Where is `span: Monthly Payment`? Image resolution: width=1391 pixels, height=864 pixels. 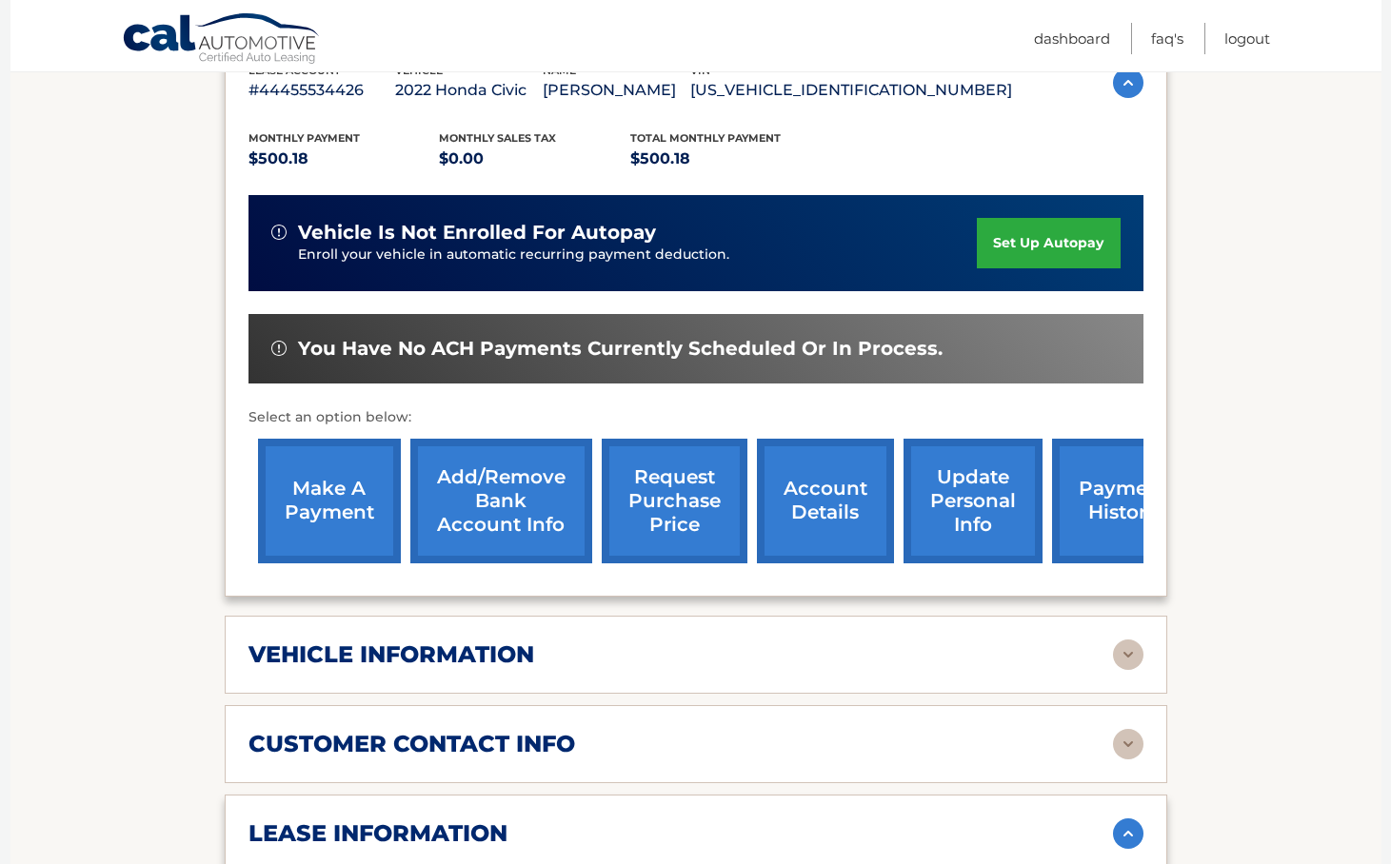
span: Monthly Payment is located at coordinates (304, 138).